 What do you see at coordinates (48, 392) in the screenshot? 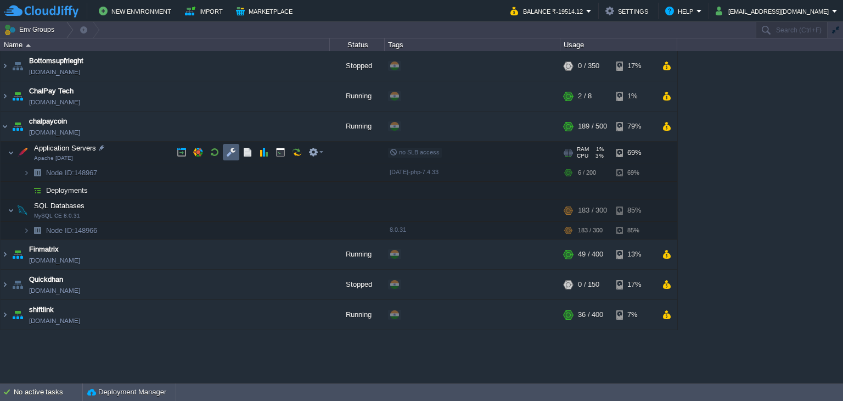
I see `div: No active tasks` at bounding box center [48, 392].